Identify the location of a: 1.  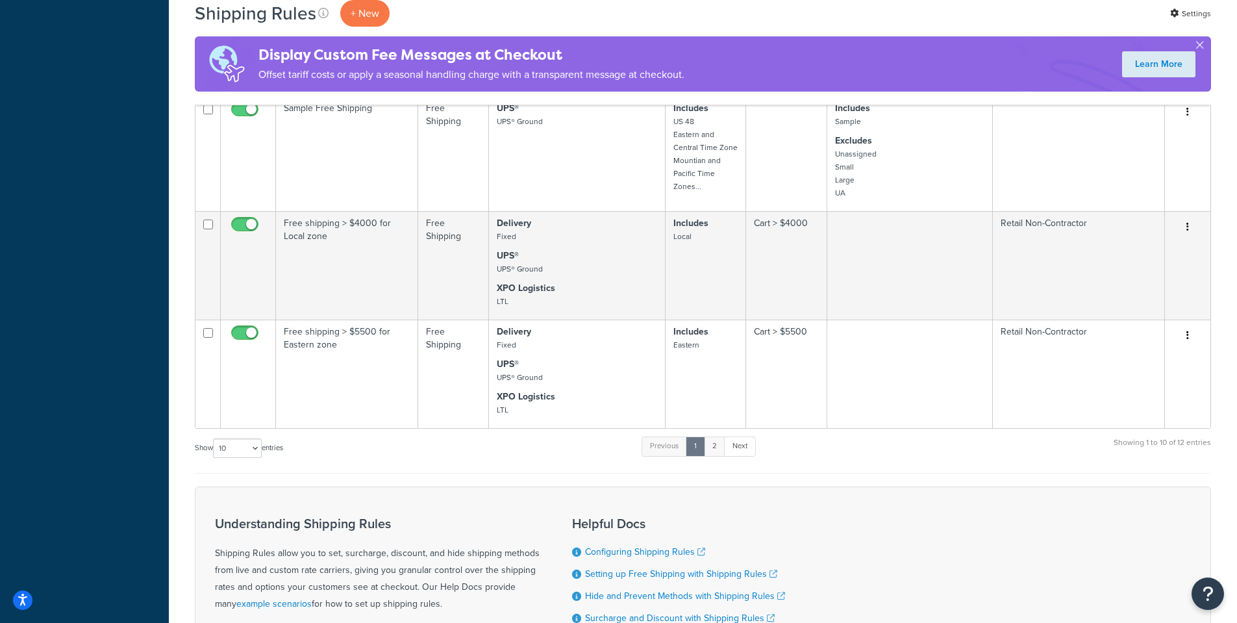
(696, 446).